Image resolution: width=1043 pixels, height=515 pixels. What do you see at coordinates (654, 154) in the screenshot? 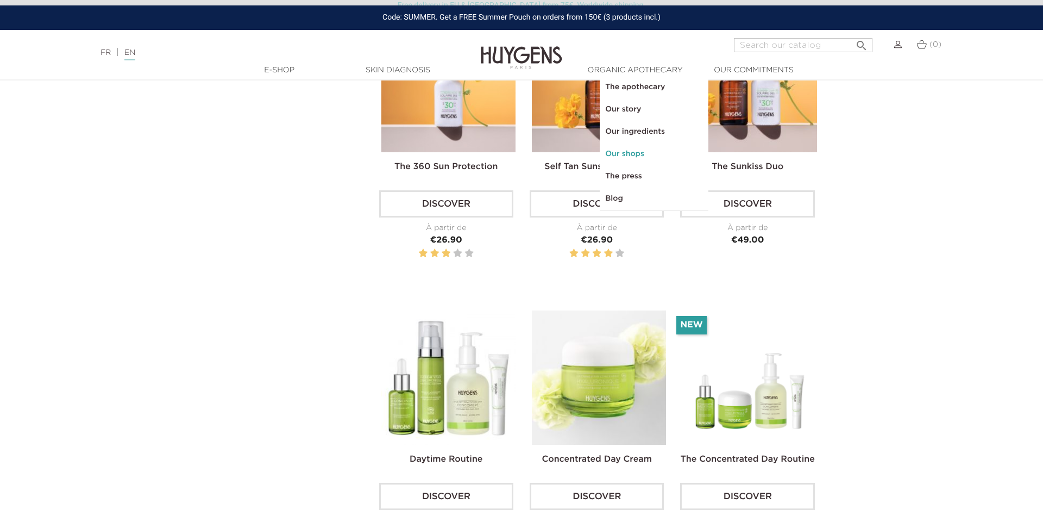
I see `a: Our shops` at bounding box center [654, 154].